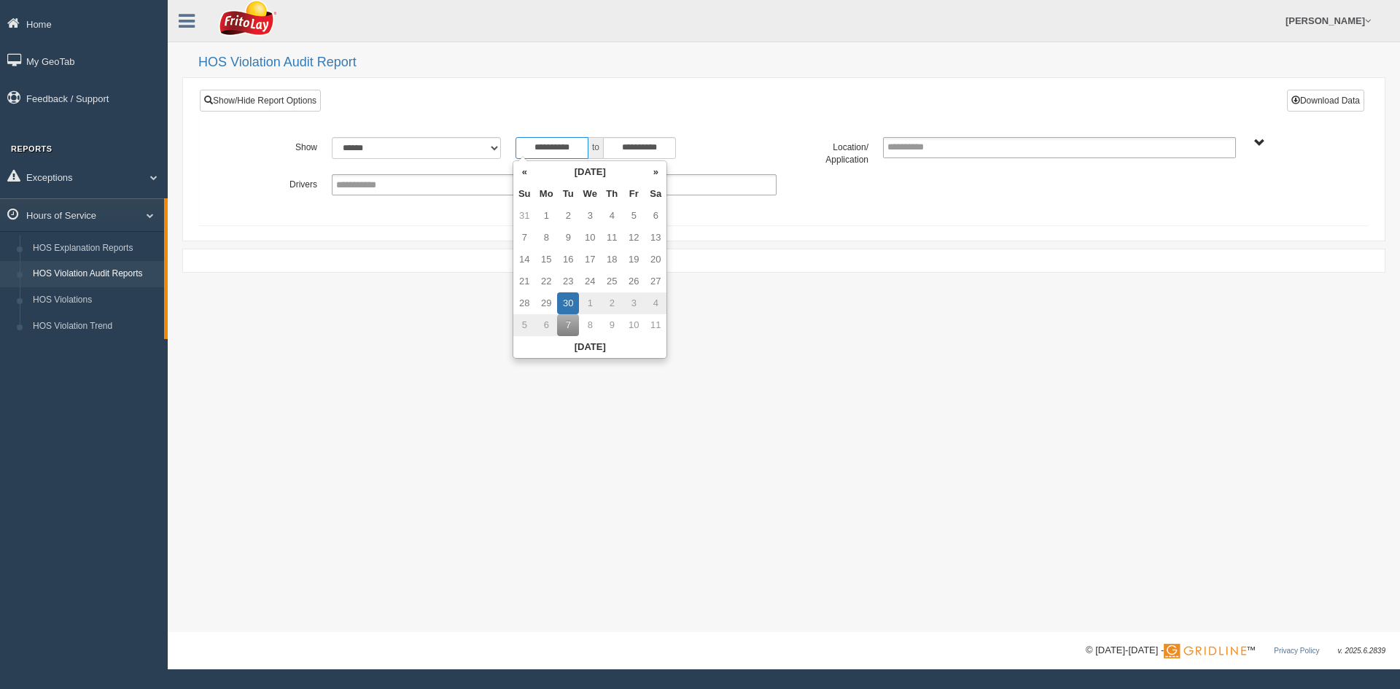 This screenshot has width=1400, height=689. I want to click on th: Su, so click(524, 194).